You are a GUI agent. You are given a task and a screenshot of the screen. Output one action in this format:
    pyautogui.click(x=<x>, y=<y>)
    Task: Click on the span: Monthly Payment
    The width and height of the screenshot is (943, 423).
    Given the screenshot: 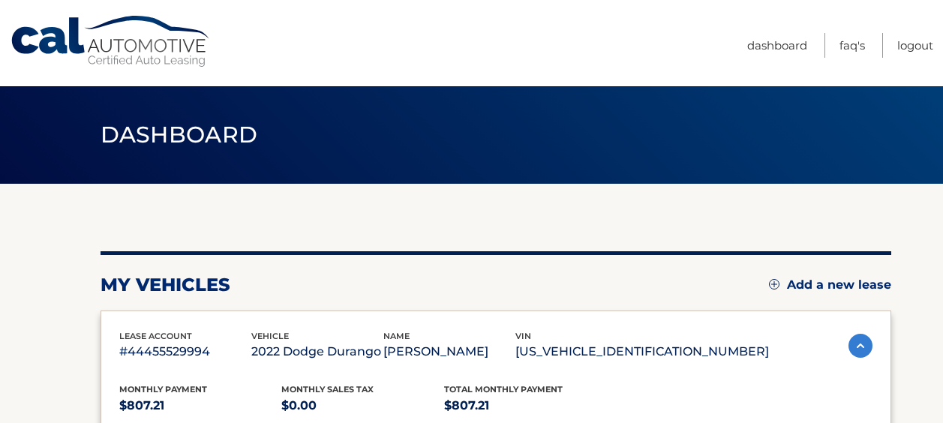 What is the action you would take?
    pyautogui.click(x=163, y=389)
    